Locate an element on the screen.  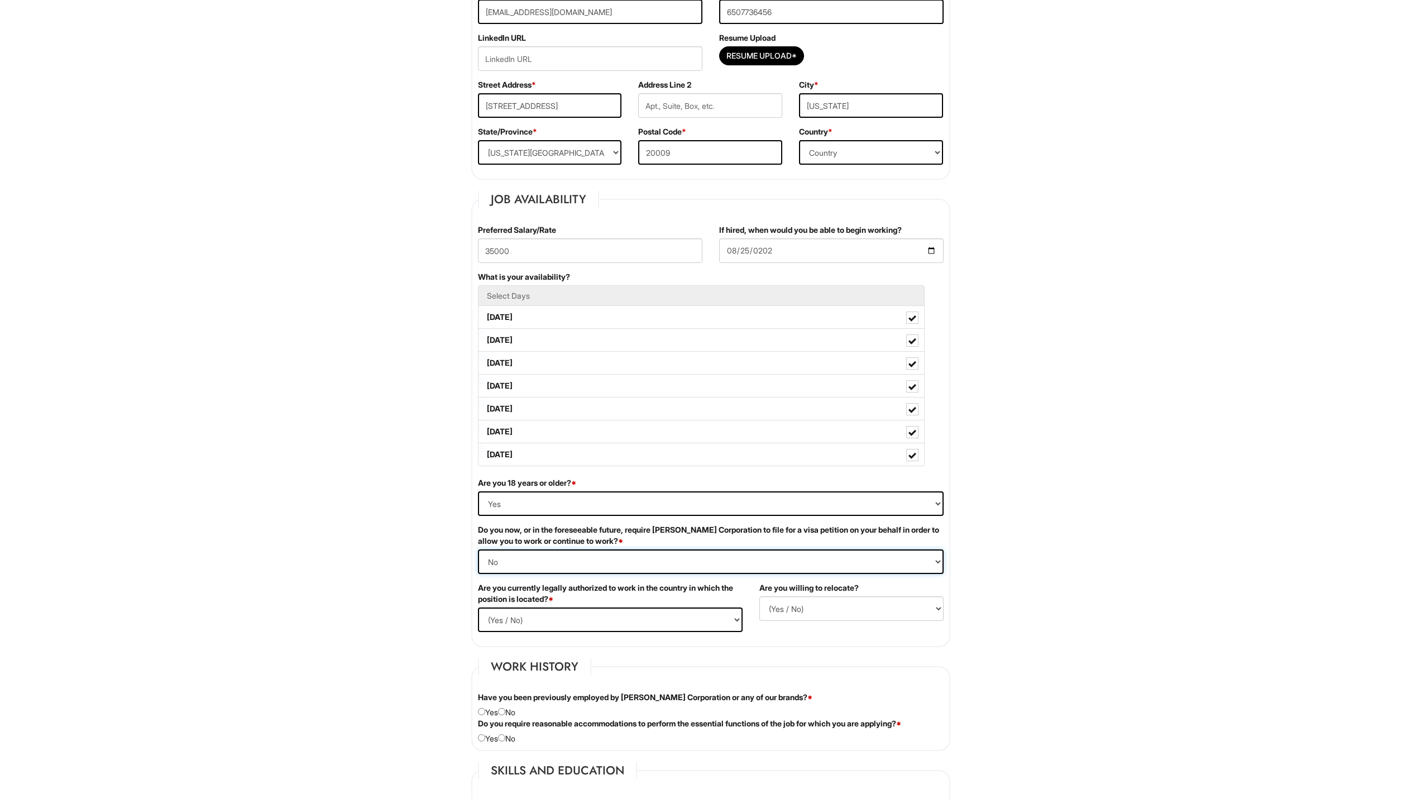
label: City is located at coordinates (809, 85).